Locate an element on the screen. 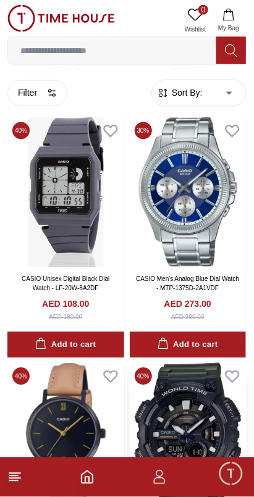  a: Home is located at coordinates (87, 477).